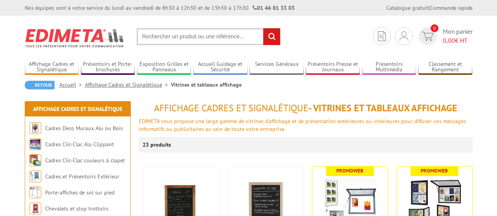 This screenshot has height=216, width=497. I want to click on a: Services Généraux, so click(276, 67).